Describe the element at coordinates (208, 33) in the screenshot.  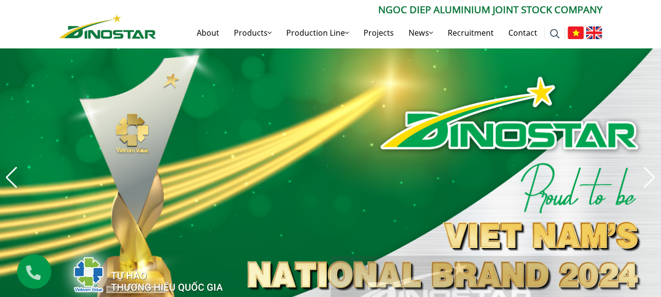
I see `a: About` at that location.